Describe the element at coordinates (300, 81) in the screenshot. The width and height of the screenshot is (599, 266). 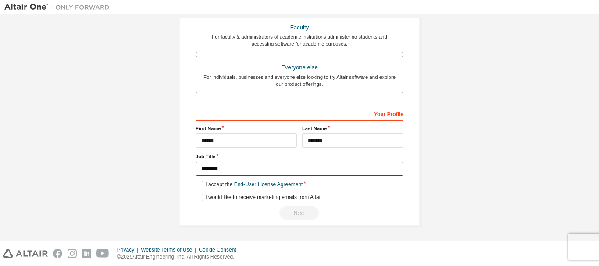
I see `div: For individuals, businesses and everyone else looking to try Altair software and explore our prod...` at that location.